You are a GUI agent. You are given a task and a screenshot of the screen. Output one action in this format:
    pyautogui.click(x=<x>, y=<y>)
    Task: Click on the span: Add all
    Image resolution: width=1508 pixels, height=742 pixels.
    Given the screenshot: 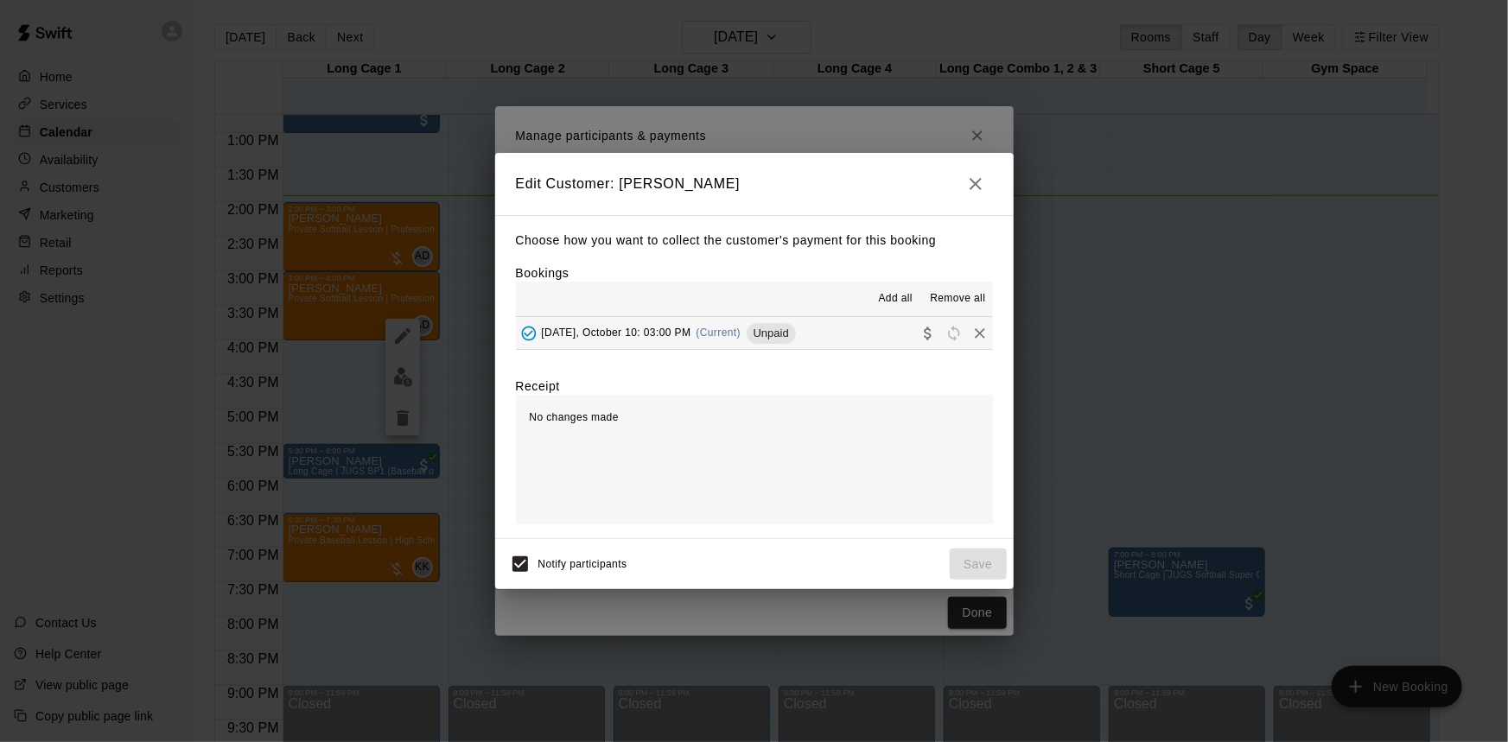 What is the action you would take?
    pyautogui.click(x=896, y=299)
    